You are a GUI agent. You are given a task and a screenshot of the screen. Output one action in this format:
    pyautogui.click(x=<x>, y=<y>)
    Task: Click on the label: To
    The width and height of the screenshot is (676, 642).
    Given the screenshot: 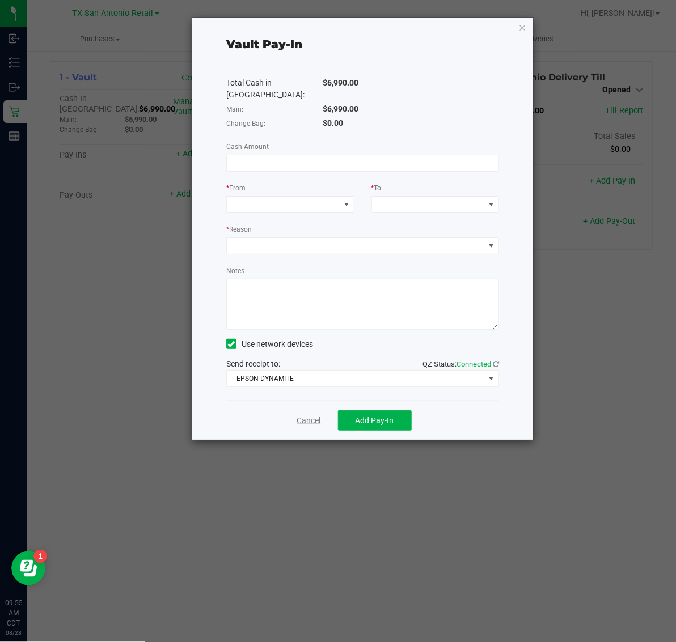 What is the action you would take?
    pyautogui.click(x=377, y=188)
    